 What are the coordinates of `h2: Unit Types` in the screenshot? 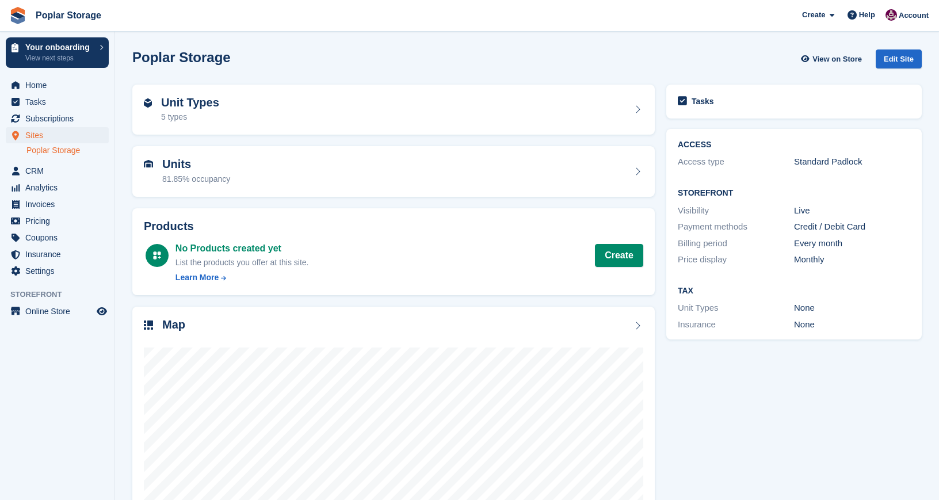 It's located at (190, 102).